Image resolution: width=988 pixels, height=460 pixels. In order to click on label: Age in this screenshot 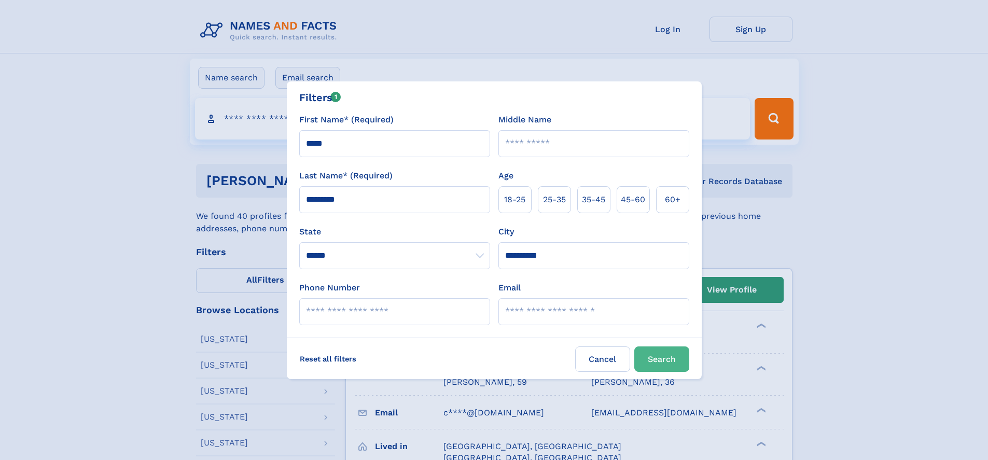, I will do `click(506, 176)`.